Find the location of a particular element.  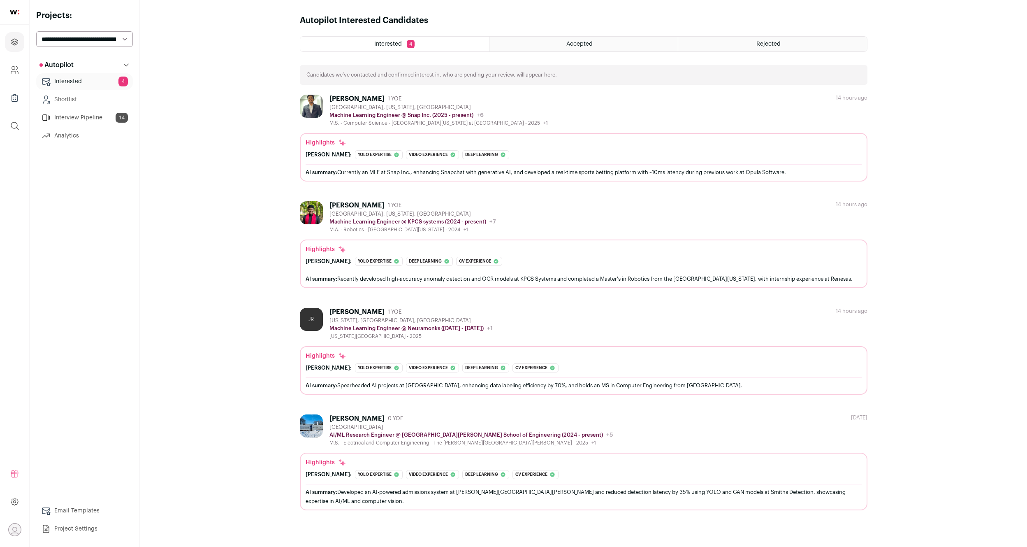

img: 09b9e8b46e21b3e5b3ccb84c4bba88c7bba9de0ecebc0aaca70d75ae12a9fdfc.jpg is located at coordinates (311, 426).